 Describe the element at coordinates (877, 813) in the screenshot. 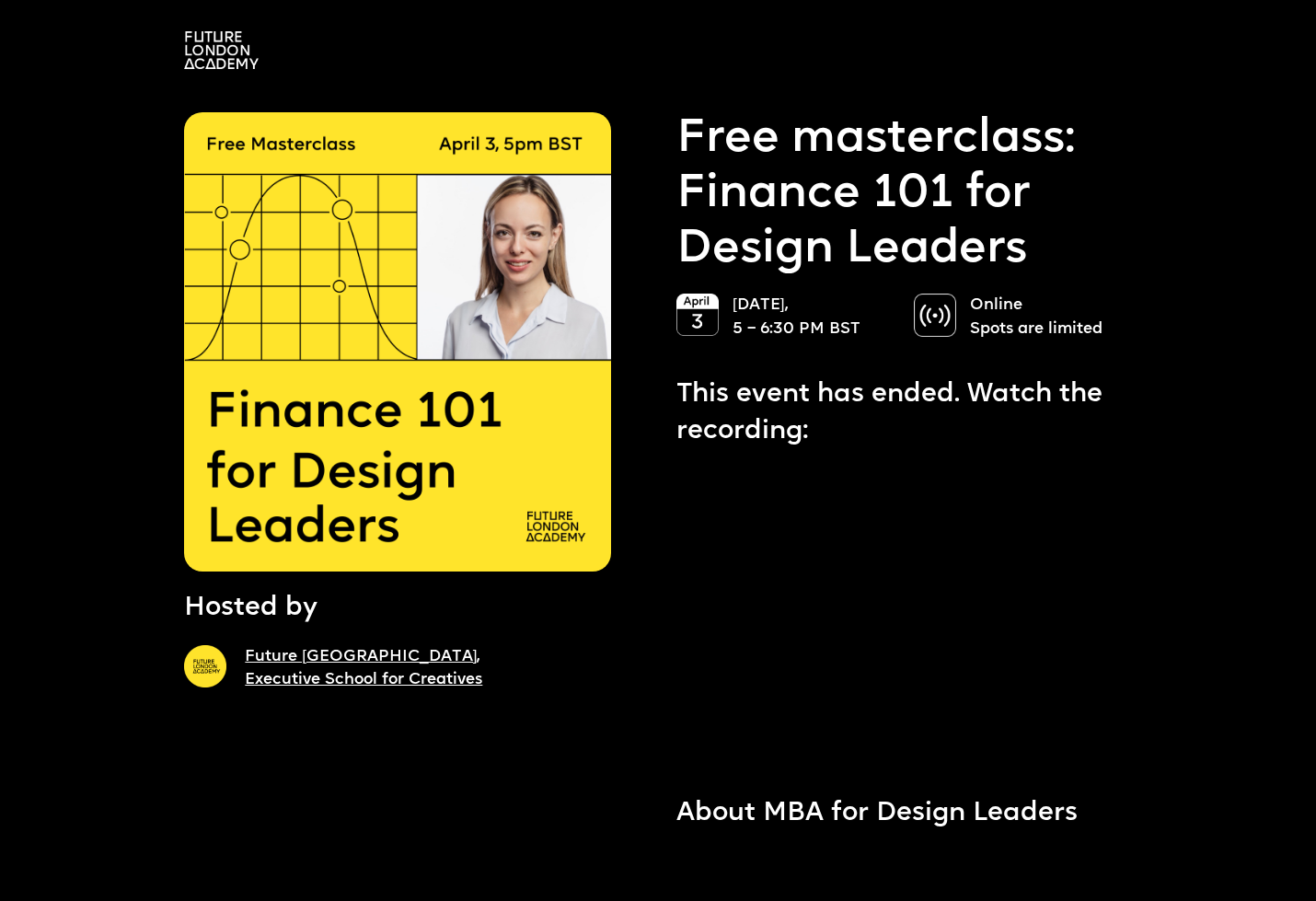

I see `p: About MBA for Design Leaders` at that location.